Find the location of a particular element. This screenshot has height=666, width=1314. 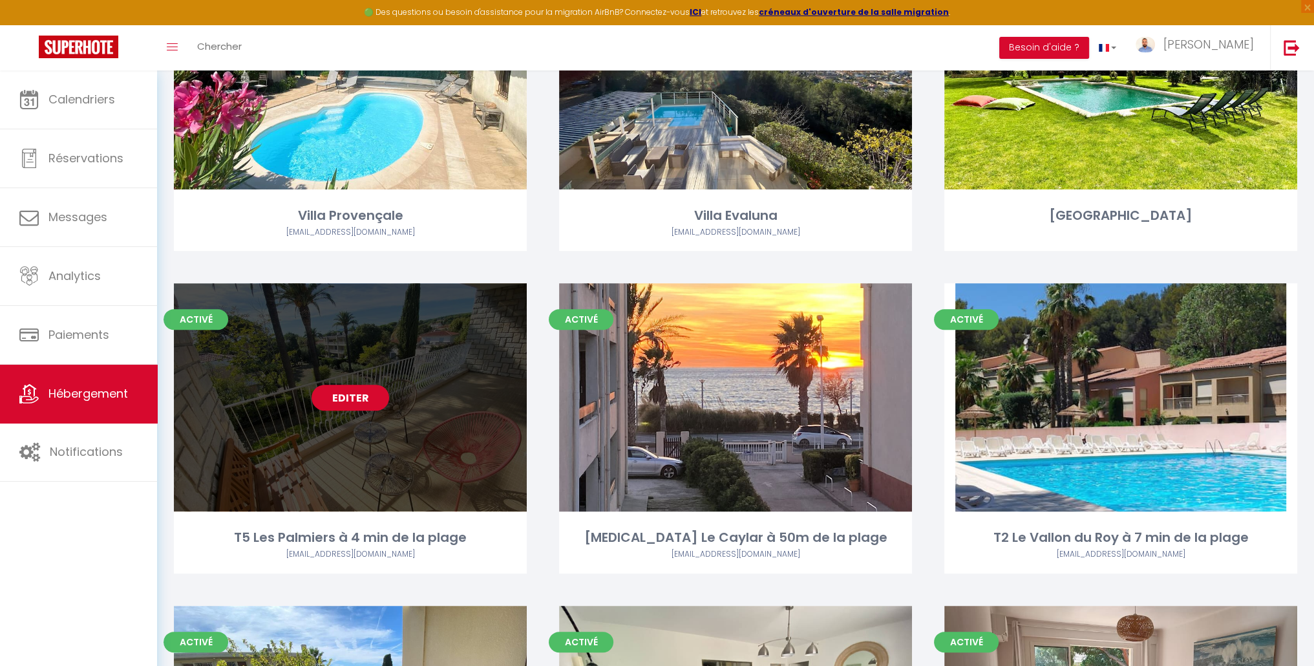

span: Notifications is located at coordinates (86, 451).